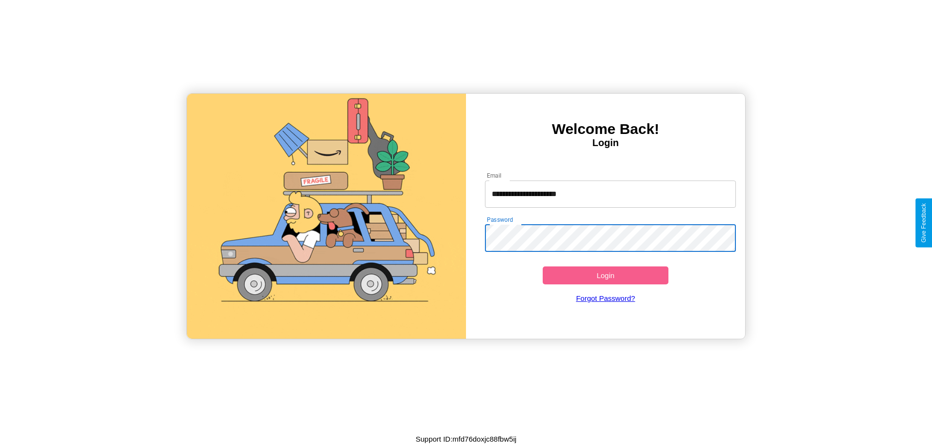  What do you see at coordinates (924, 223) in the screenshot?
I see `div: Give Feedback` at bounding box center [924, 223].